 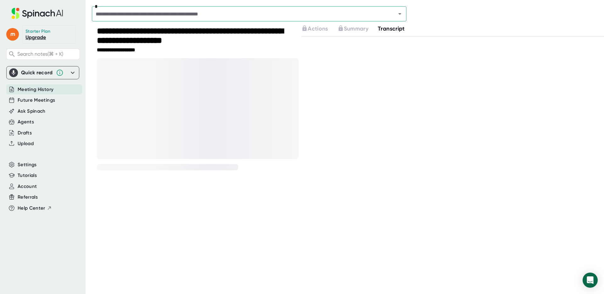 What do you see at coordinates (590, 280) in the screenshot?
I see `div: Open Intercom Messenger` at bounding box center [590, 280].